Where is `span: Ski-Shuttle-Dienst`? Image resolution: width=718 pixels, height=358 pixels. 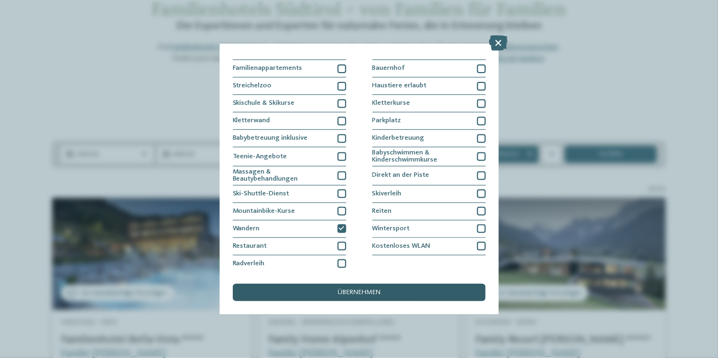
span: Ski-Shuttle-Dienst is located at coordinates (261, 194).